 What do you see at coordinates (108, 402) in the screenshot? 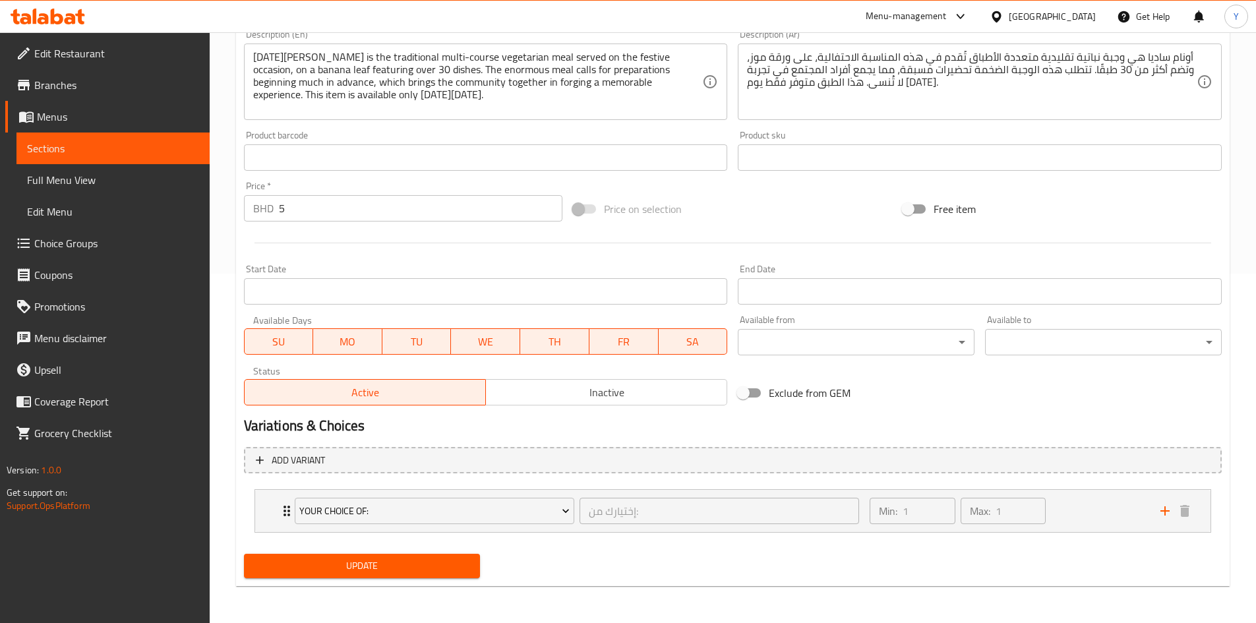
I see `a: Coverage Report` at bounding box center [108, 402].